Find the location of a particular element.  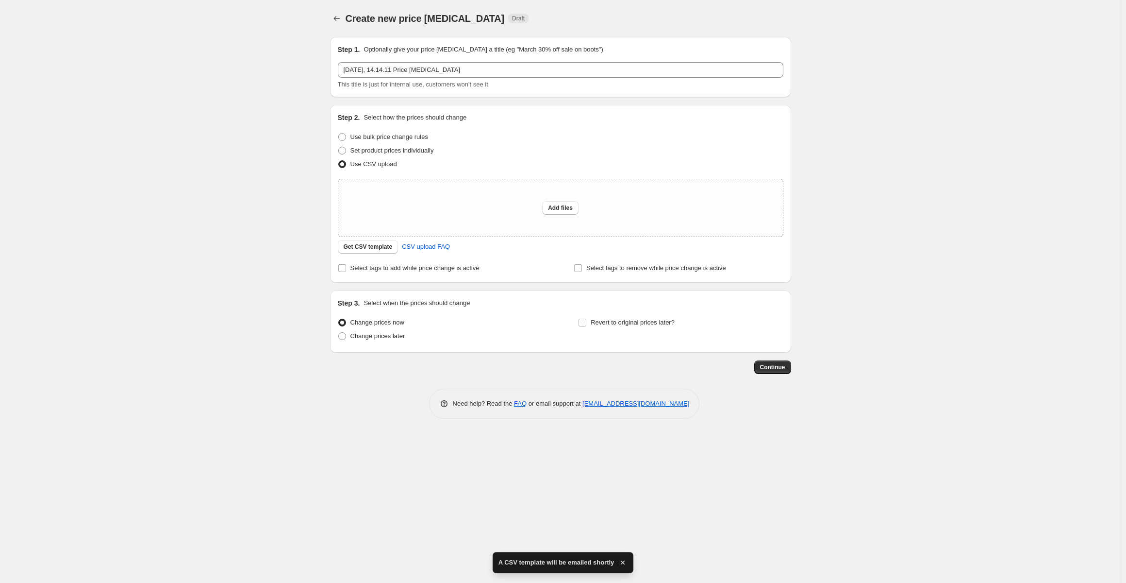

span: This title is just for internal use, customers won't see it is located at coordinates (413, 84).